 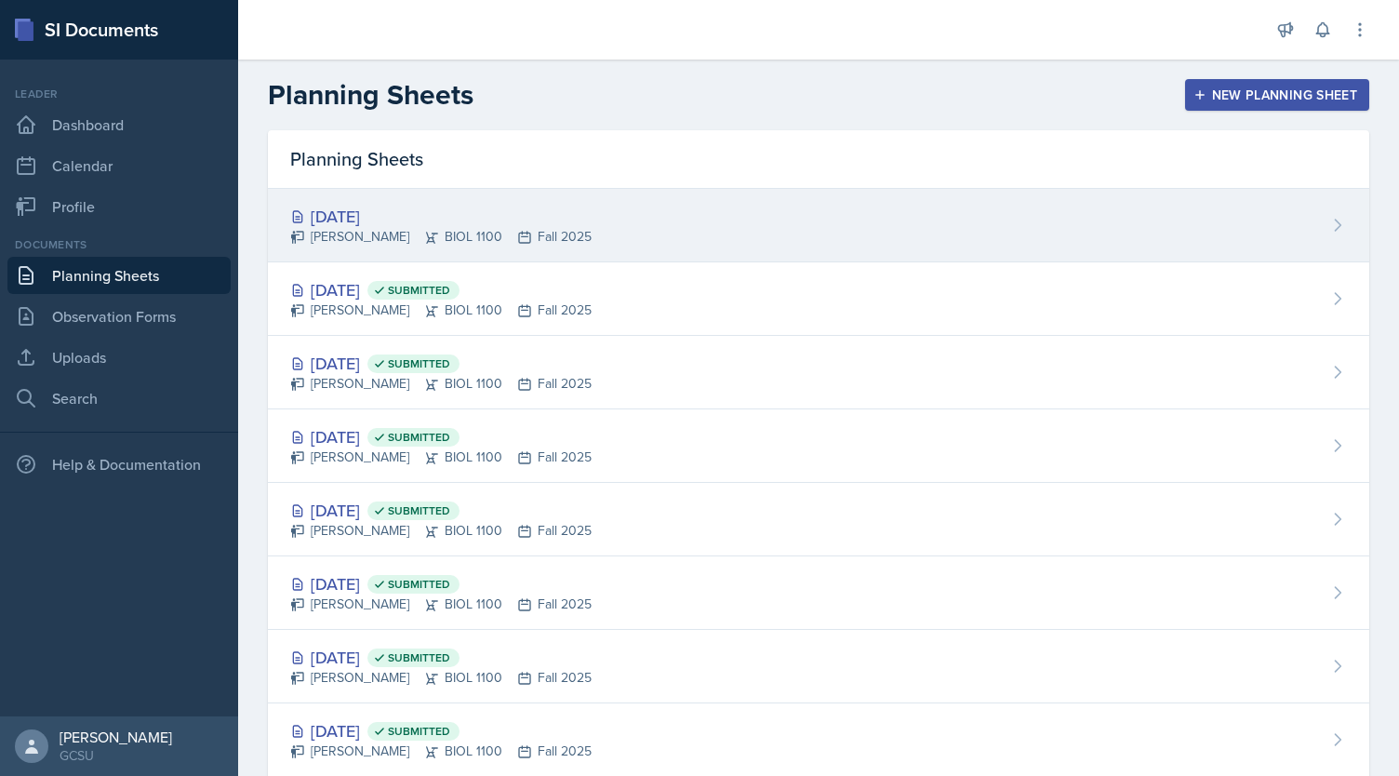 I want to click on div: Documents, so click(x=119, y=245).